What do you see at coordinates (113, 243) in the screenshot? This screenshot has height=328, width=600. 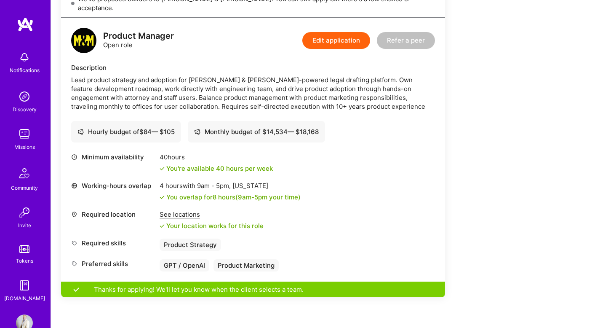 I see `div: Required skills` at bounding box center [113, 243].